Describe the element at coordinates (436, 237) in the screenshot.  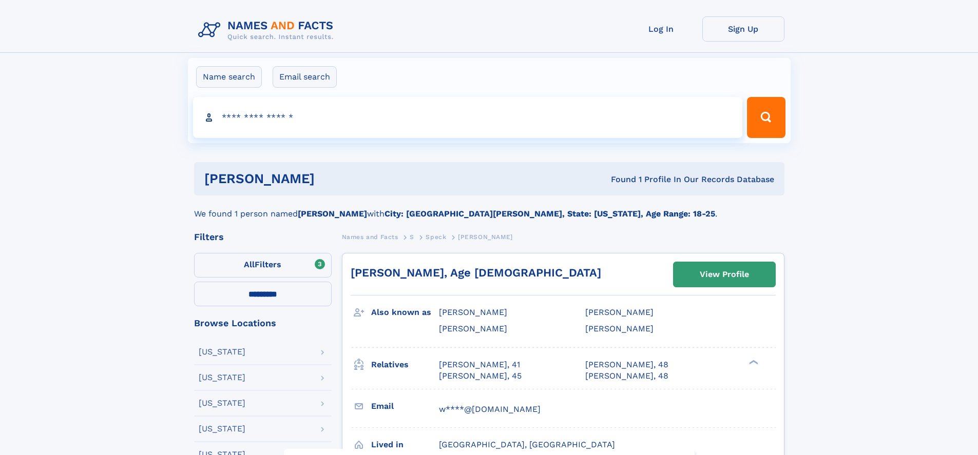
I see `span: Speck` at that location.